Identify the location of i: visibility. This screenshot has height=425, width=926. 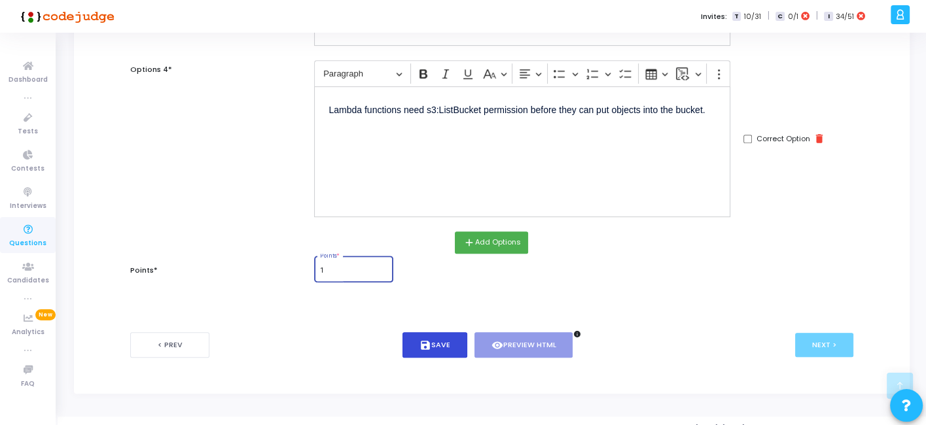
(497, 346).